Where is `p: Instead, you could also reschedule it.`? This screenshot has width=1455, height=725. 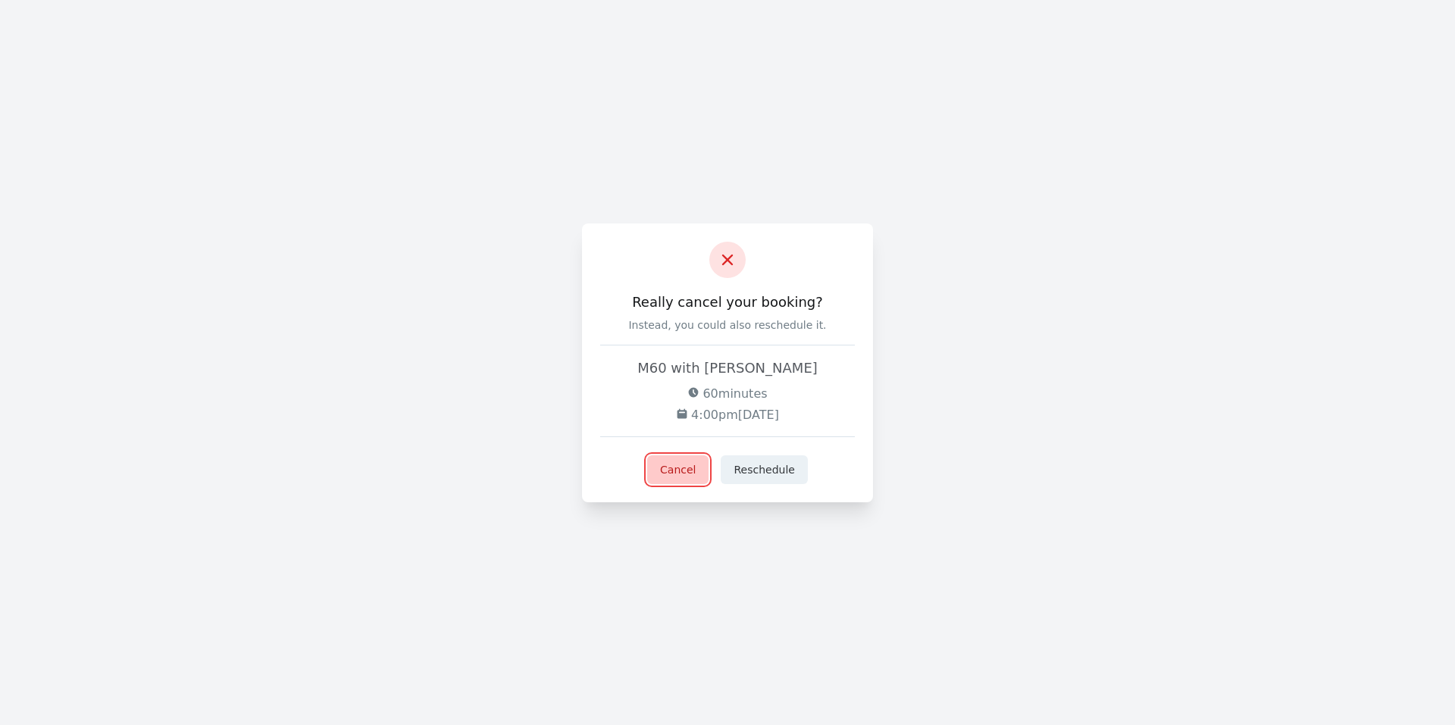 p: Instead, you could also reschedule it. is located at coordinates (728, 325).